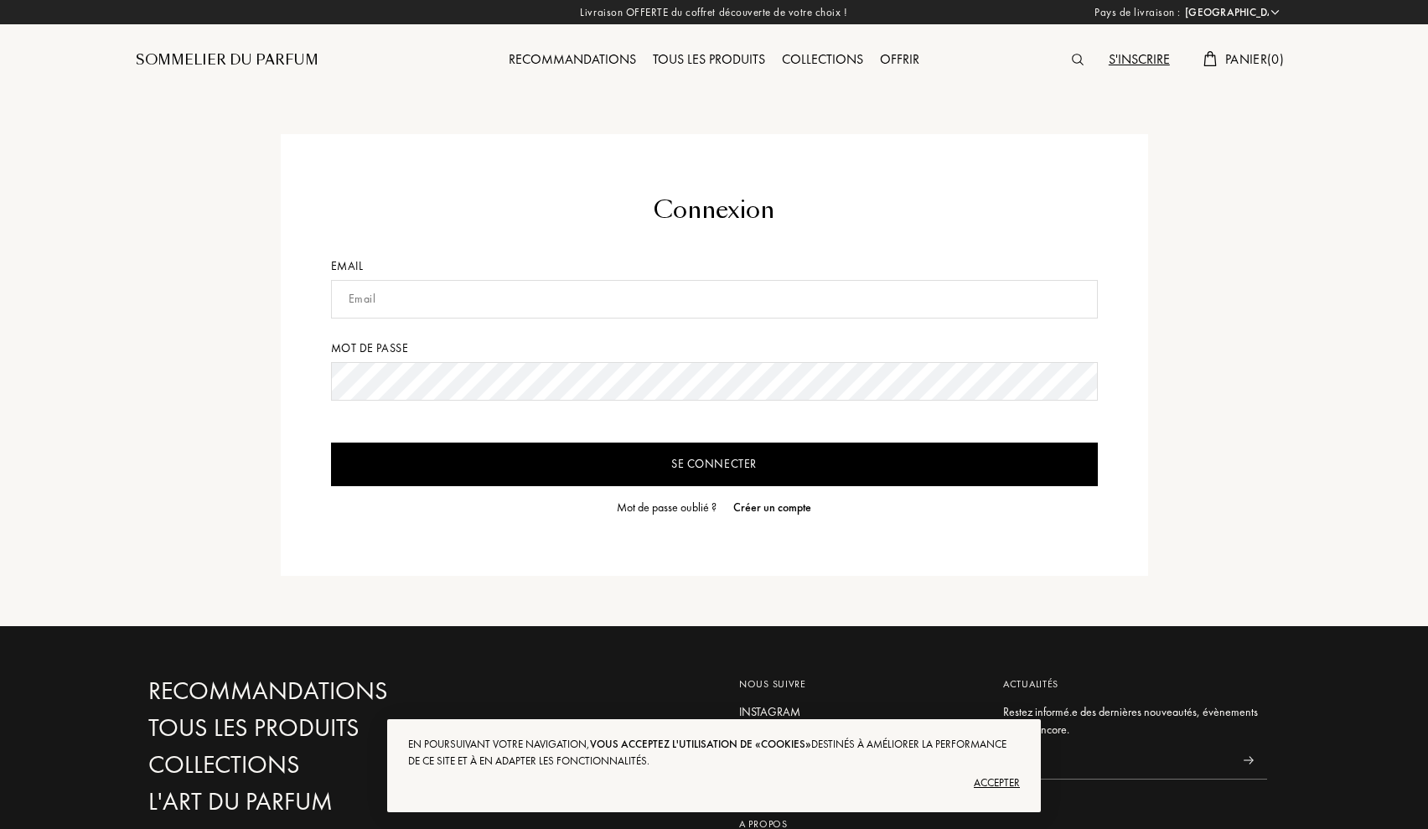  What do you see at coordinates (858, 711) in the screenshot?
I see `div: Instagram` at bounding box center [858, 711].